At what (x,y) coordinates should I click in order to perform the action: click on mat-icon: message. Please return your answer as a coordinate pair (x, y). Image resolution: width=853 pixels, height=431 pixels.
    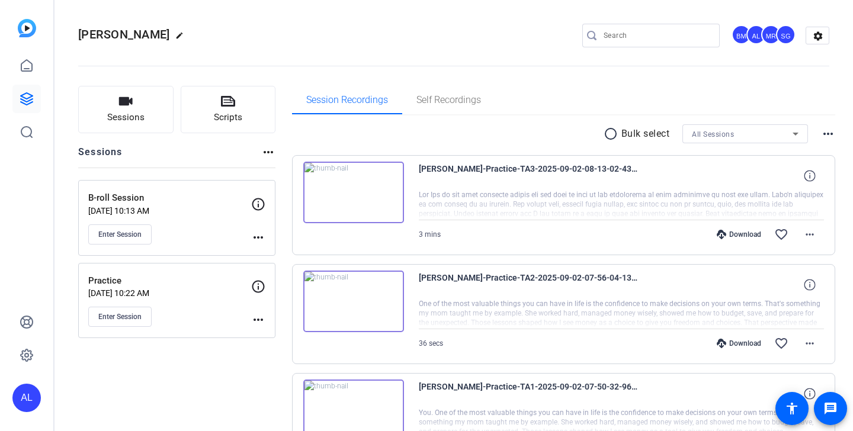
    Looking at the image, I should click on (831, 409).